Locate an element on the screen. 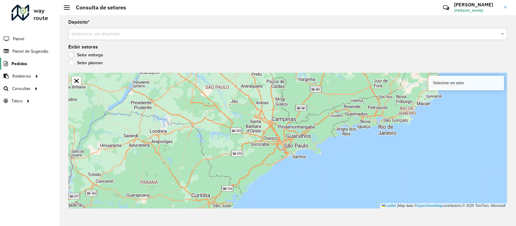  span: Painel de Sugestão is located at coordinates (30, 51).